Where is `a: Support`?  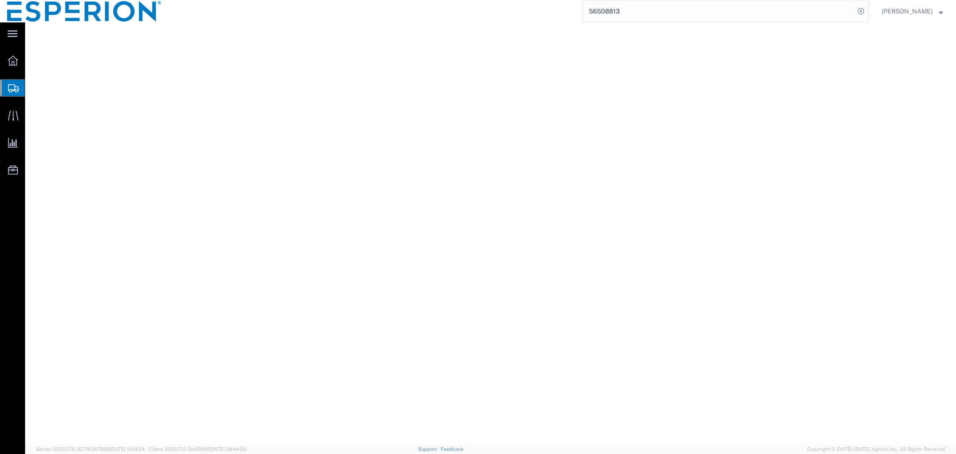
a: Support is located at coordinates (430, 449).